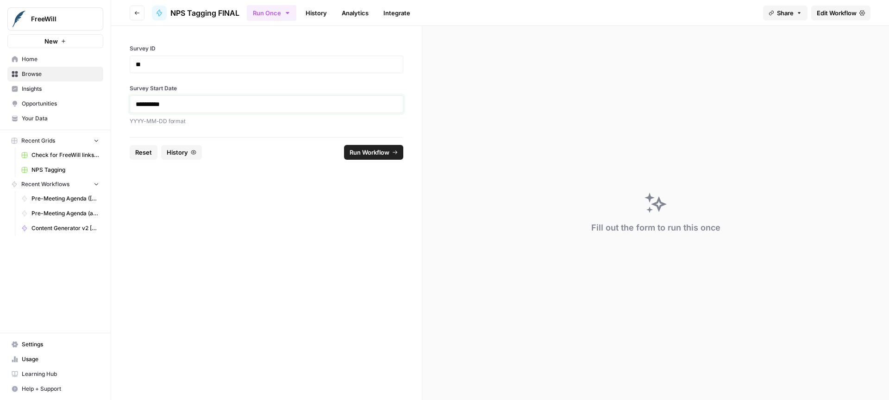 The width and height of the screenshot is (889, 400). I want to click on span: New, so click(51, 41).